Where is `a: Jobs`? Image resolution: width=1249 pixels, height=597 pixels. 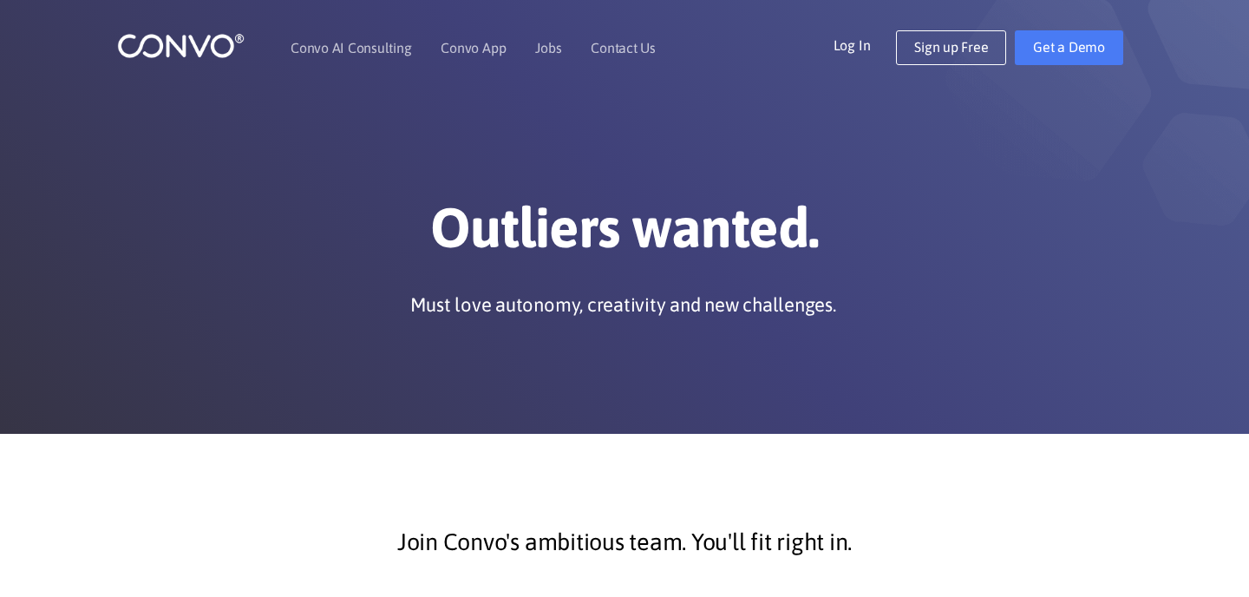
a: Jobs is located at coordinates (548, 48).